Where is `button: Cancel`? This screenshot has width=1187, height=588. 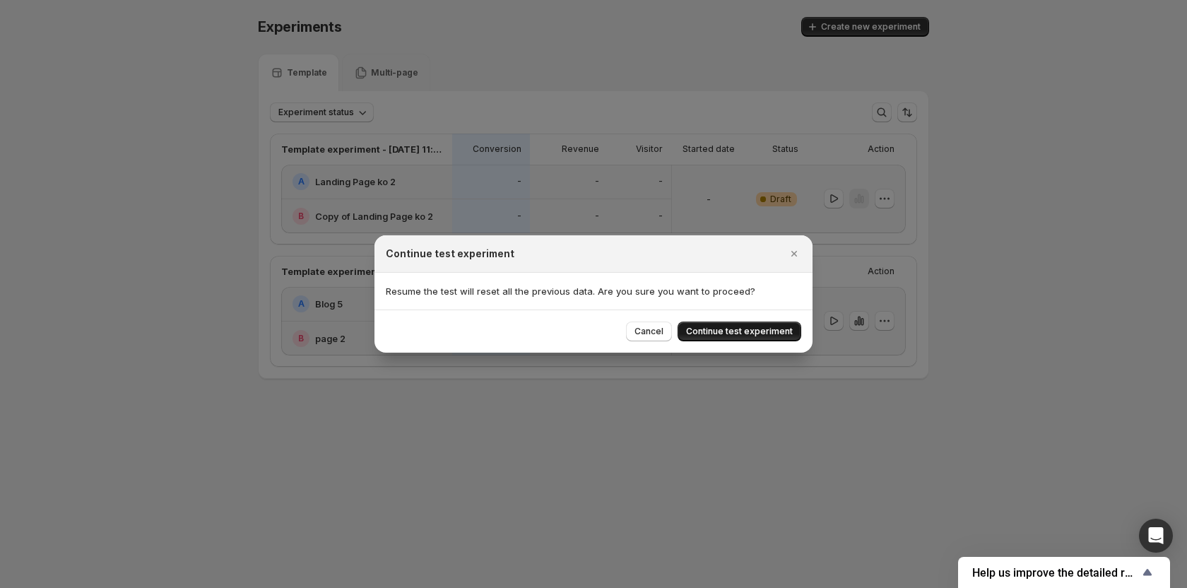
button: Cancel is located at coordinates (649, 331).